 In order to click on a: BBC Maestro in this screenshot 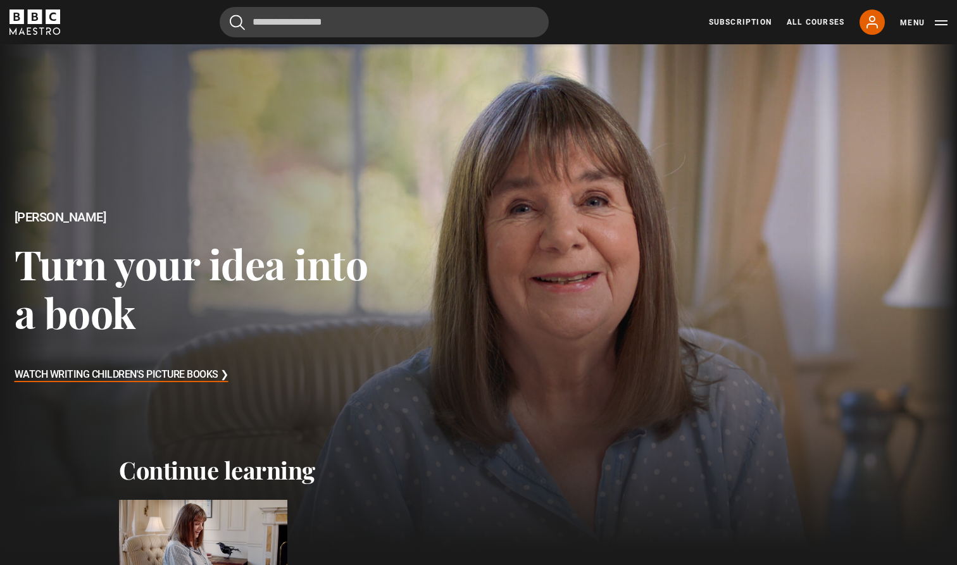, I will do `click(35, 22)`.